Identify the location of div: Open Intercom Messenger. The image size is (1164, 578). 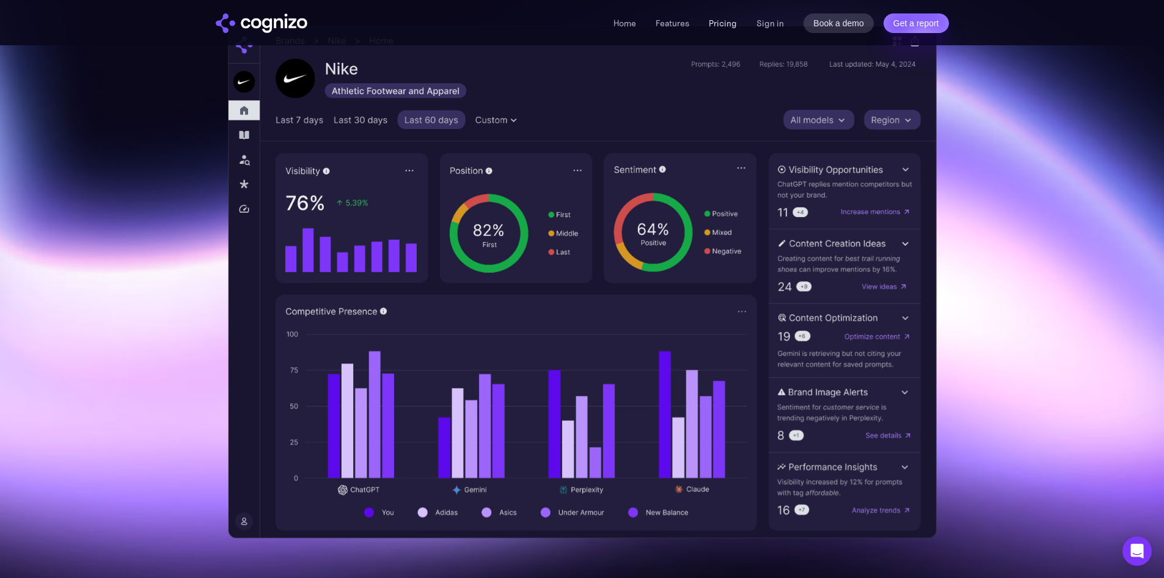
(1137, 551).